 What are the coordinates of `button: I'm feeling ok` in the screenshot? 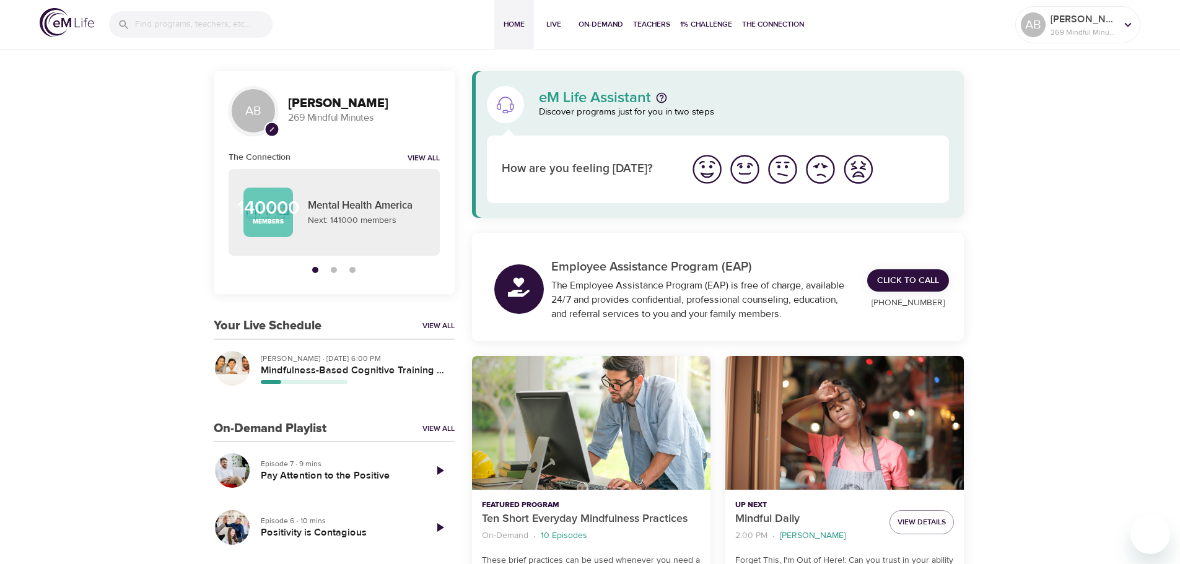 It's located at (782, 169).